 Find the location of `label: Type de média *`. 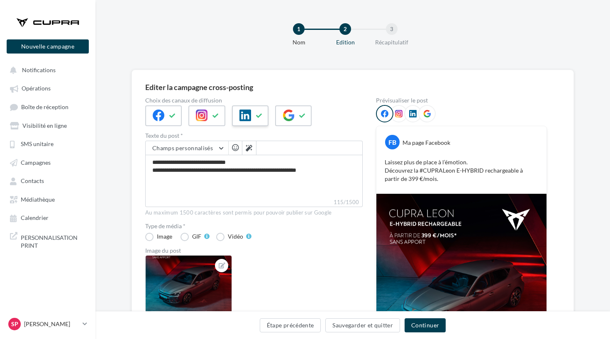

label: Type de média * is located at coordinates (254, 226).